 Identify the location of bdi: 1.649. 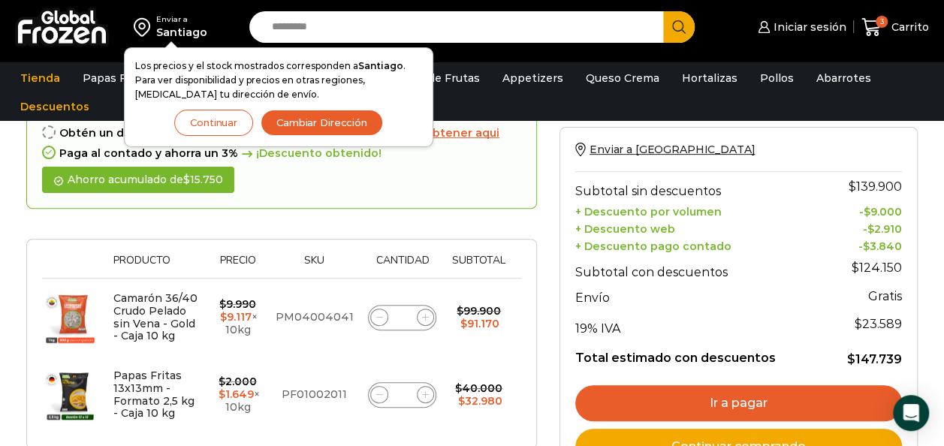
(236, 394).